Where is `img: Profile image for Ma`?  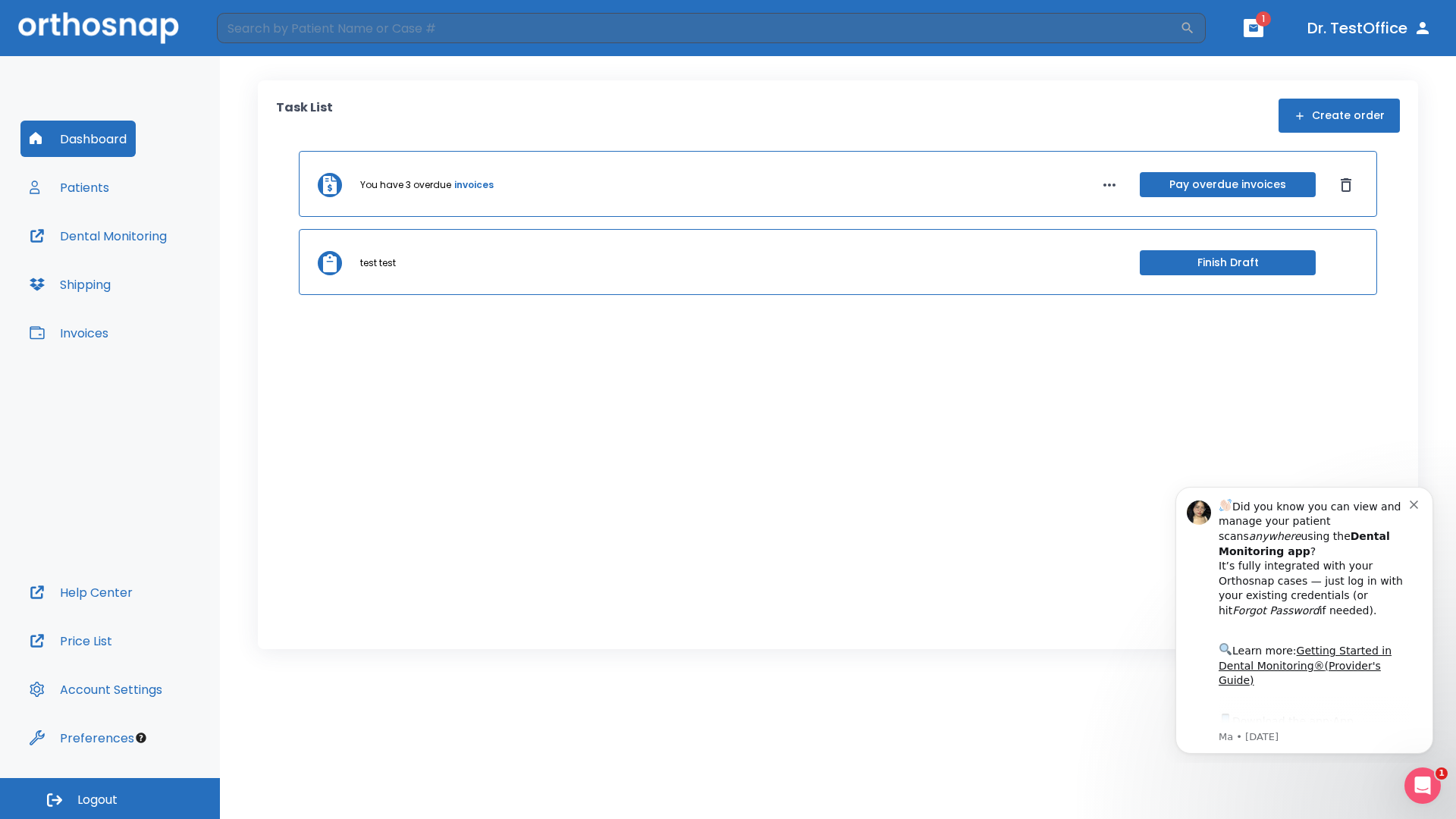
img: Profile image for Ma is located at coordinates (46, 39).